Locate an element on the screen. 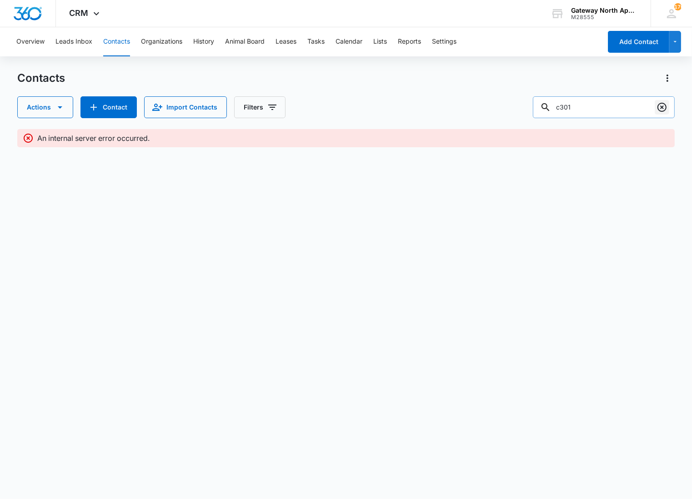 The width and height of the screenshot is (692, 499). button: Organizations is located at coordinates (161, 42).